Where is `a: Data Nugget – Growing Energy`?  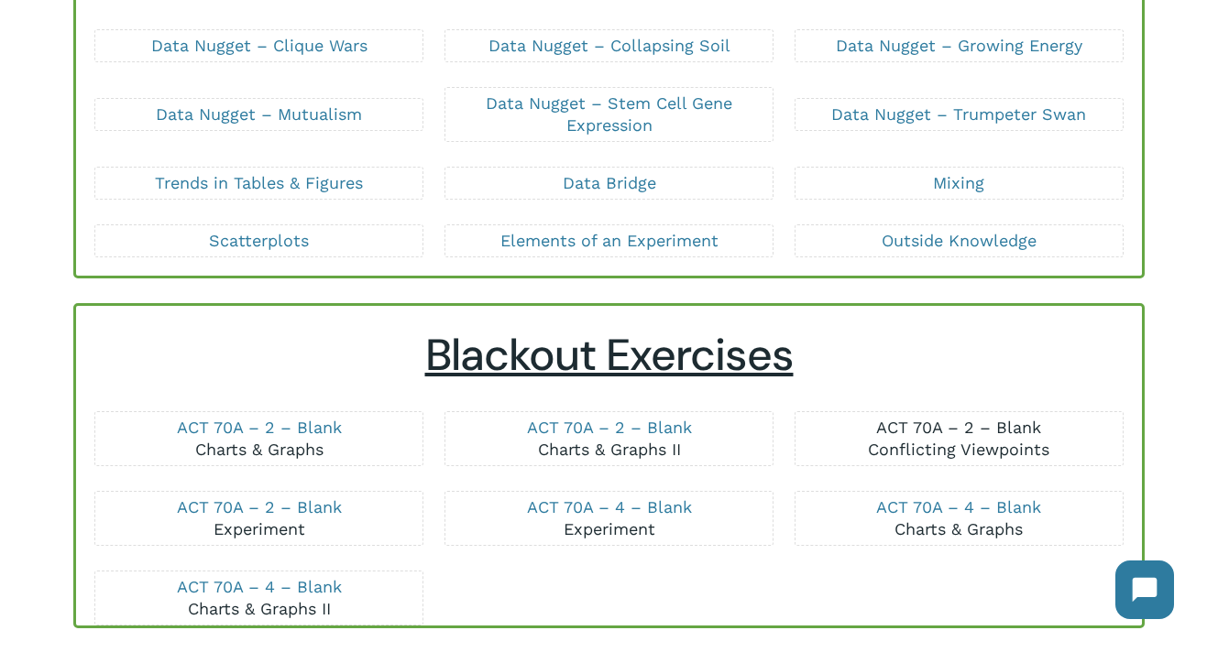
a: Data Nugget – Growing Energy is located at coordinates (959, 45).